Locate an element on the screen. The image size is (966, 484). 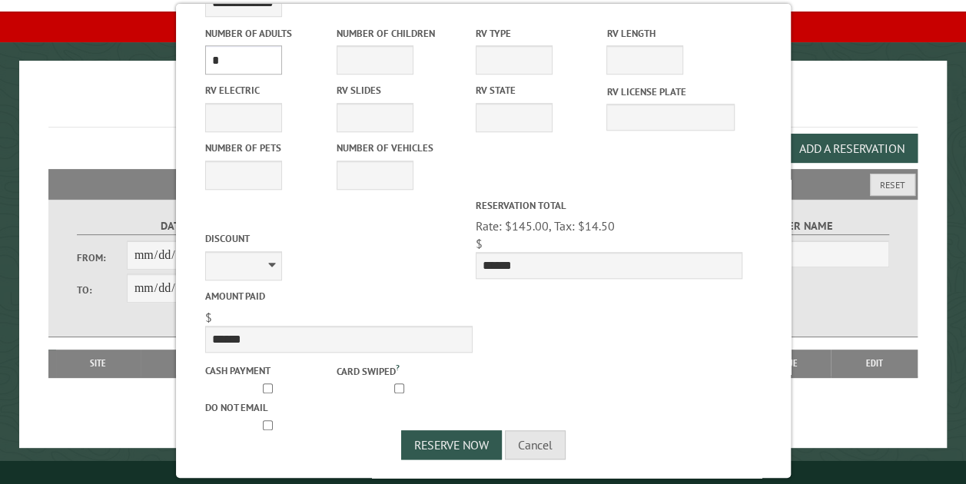
label: RV Slides is located at coordinates (400, 90).